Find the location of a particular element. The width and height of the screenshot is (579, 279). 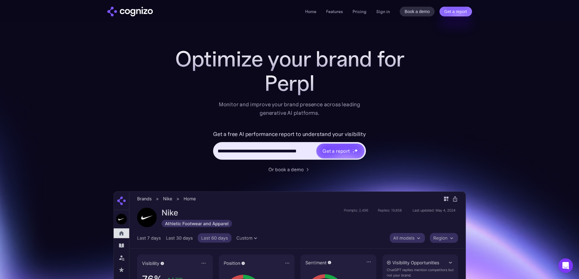

div: Get a report is located at coordinates (336, 151).